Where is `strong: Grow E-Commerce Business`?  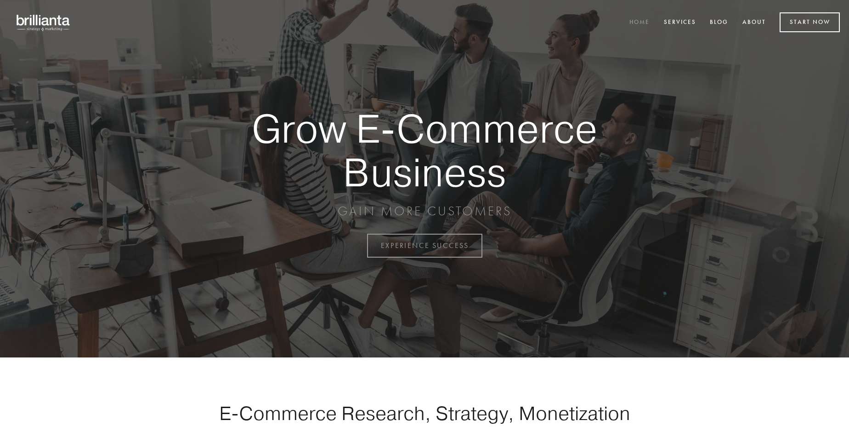
strong: Grow E-Commerce Business is located at coordinates (425, 150).